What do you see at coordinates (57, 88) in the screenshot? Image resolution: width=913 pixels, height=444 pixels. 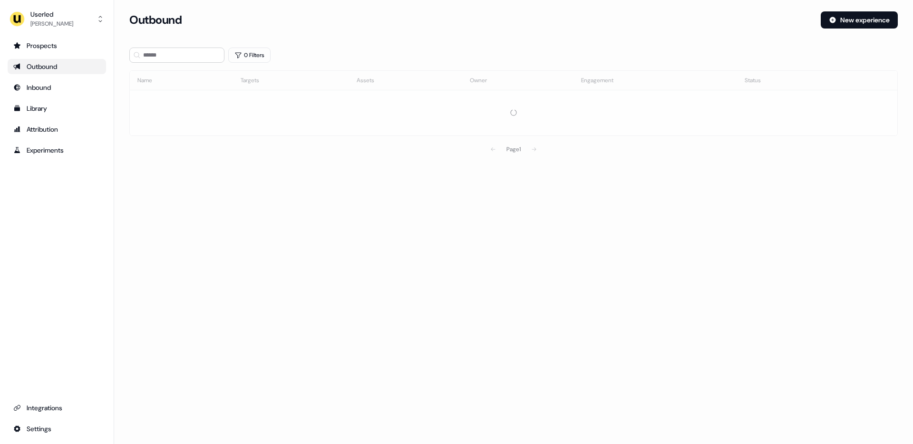 I see `a: Go to Inbound` at bounding box center [57, 88].